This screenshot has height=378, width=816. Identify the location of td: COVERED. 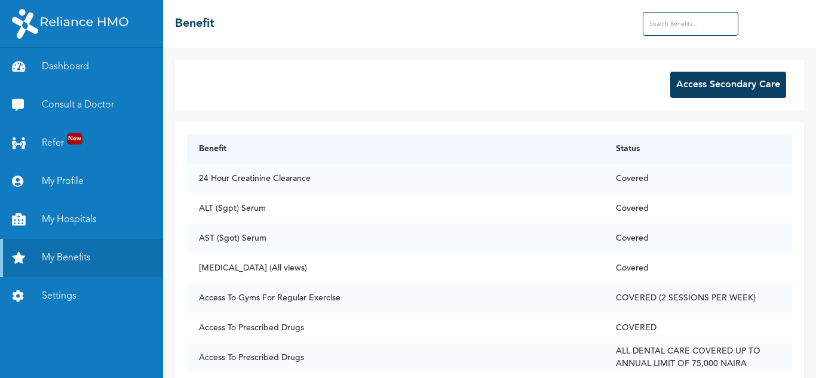
(698, 328).